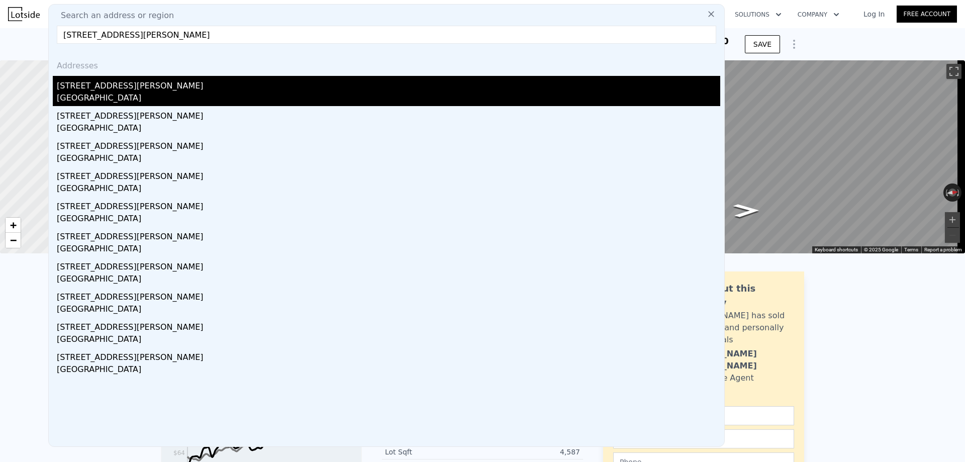 This screenshot has width=965, height=462. Describe the element at coordinates (911, 249) in the screenshot. I see `a: Terms` at that location.